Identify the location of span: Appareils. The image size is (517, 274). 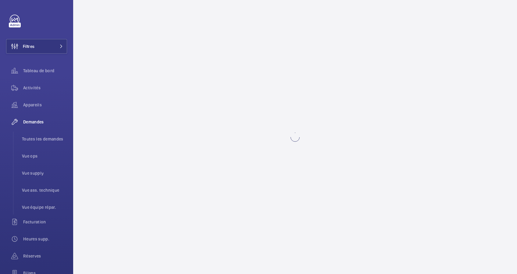
(45, 105).